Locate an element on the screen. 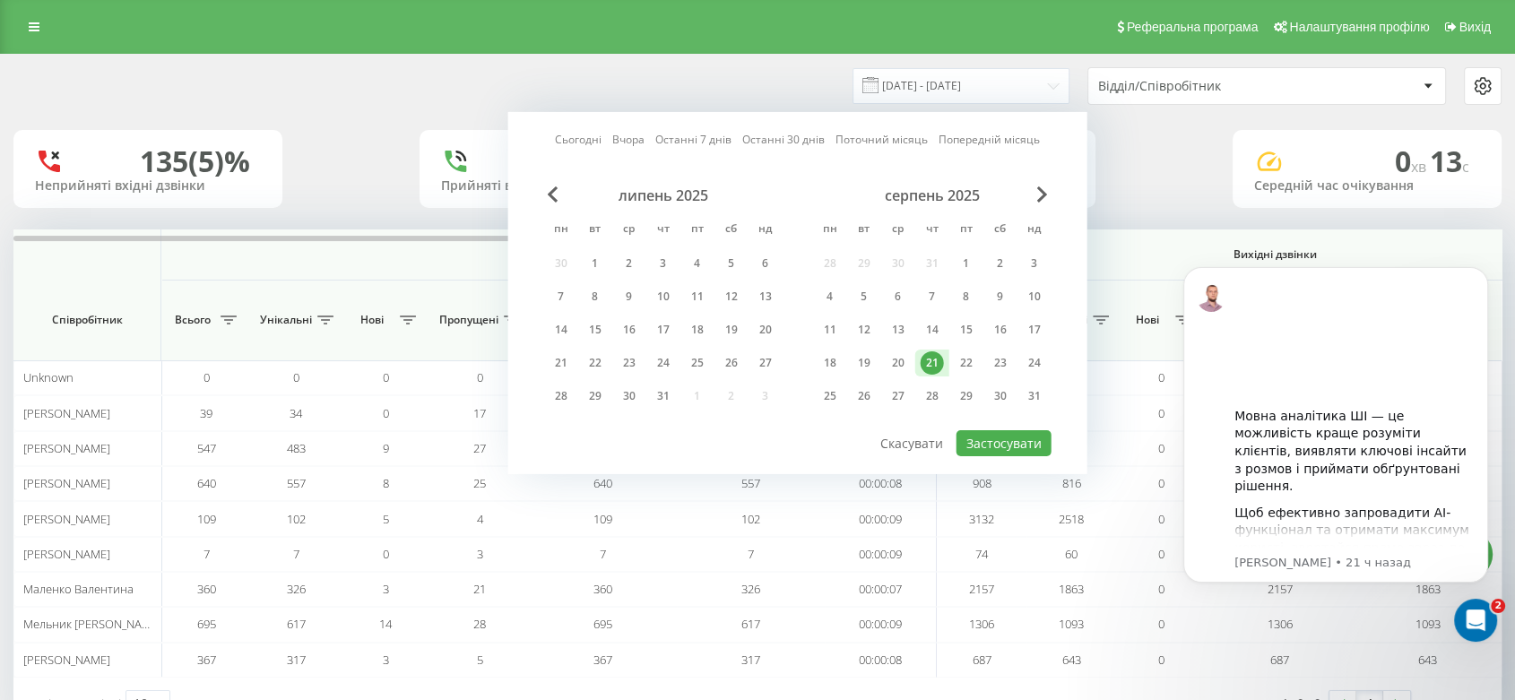  div: чт 14 серп 2025 р. is located at coordinates (932, 330).